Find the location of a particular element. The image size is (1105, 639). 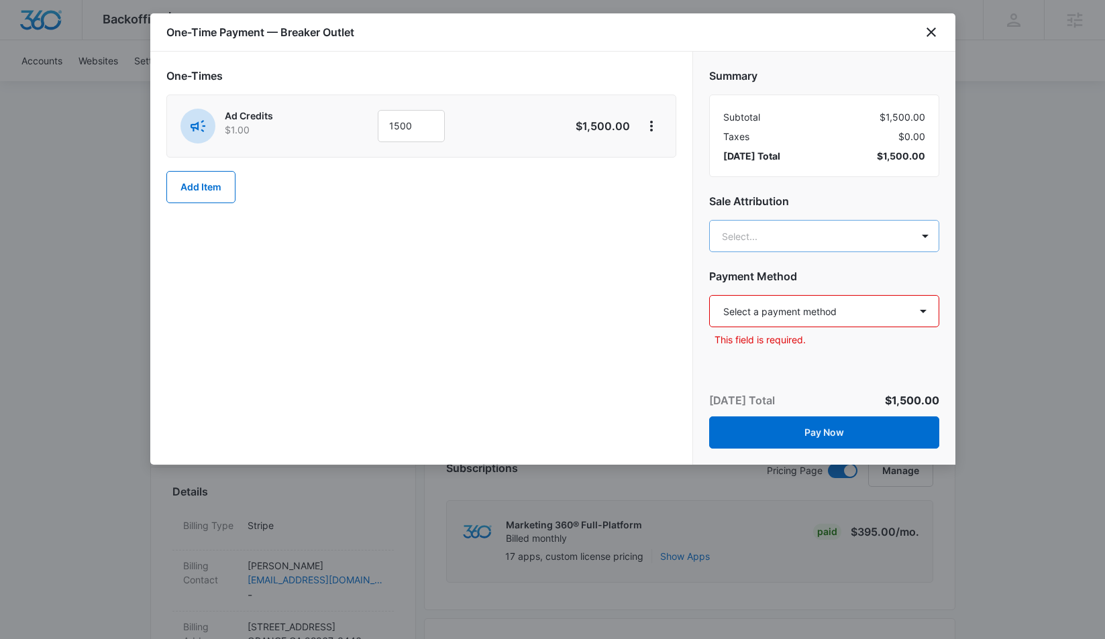

button: View More is located at coordinates (651, 126).